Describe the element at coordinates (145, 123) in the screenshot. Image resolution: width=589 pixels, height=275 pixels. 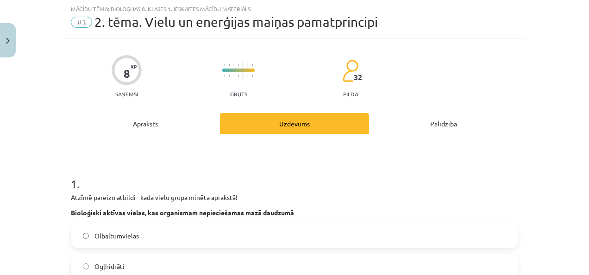
I see `div: Apraksts` at that location.